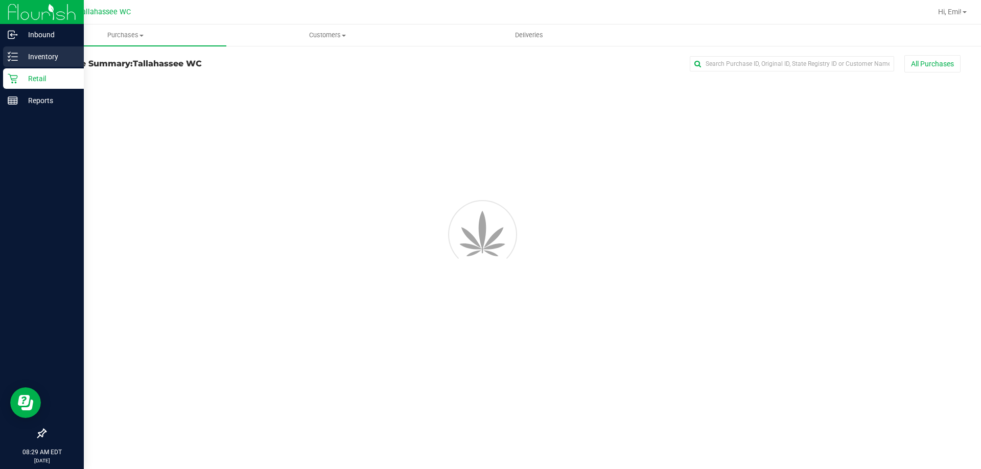 This screenshot has width=981, height=469. Describe the element at coordinates (13, 57) in the screenshot. I see `inline-svg: Inventory` at that location.